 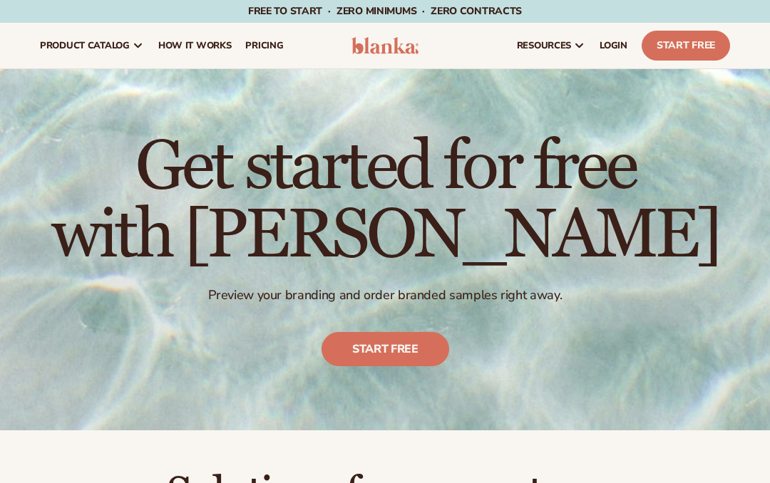 I want to click on span: Free to start · ZERO minimums · ZERO contracts, so click(x=385, y=11).